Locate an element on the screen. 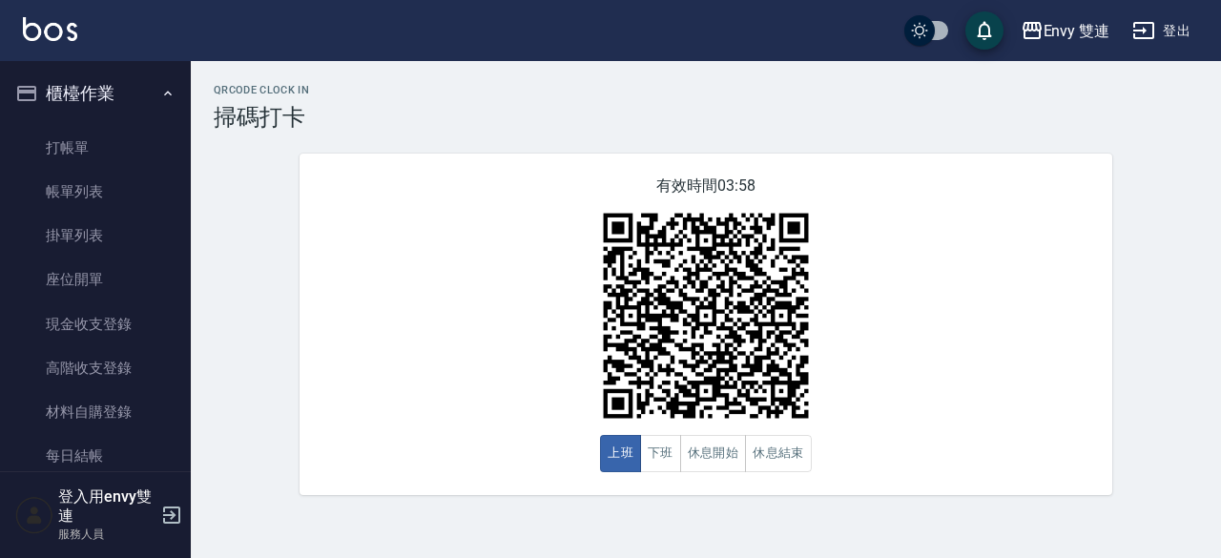 The image size is (1221, 558). button: Envy 雙連 is located at coordinates (1066, 31).